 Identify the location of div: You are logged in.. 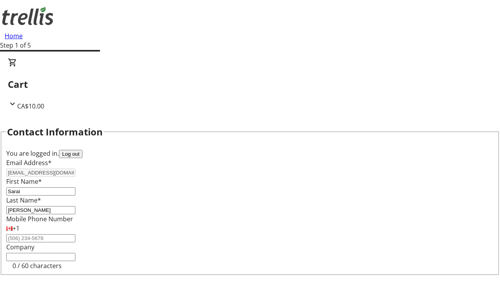
(250, 153).